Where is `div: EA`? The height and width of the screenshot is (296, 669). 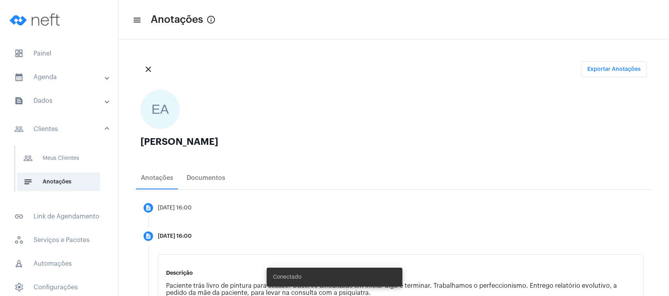 div: EA is located at coordinates (160, 110).